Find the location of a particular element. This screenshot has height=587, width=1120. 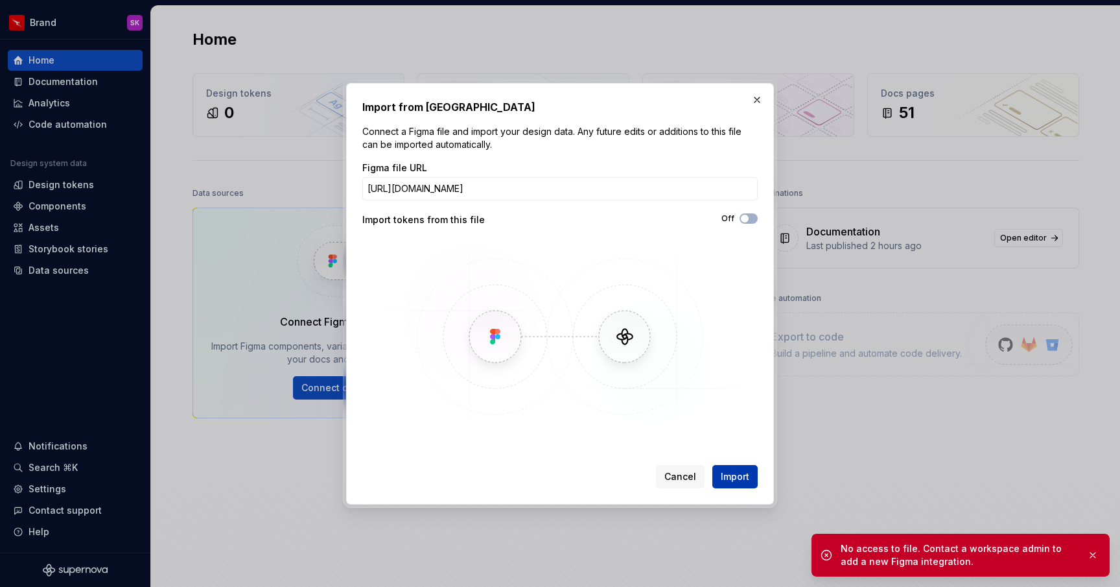

div: No access to file. Contact a workspace admin to add a new Figma integration. is located at coordinates (959, 555).